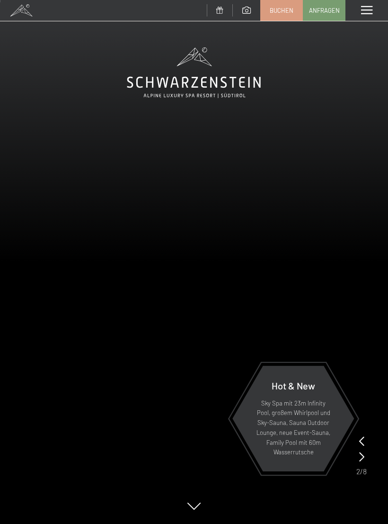  Describe the element at coordinates (324, 10) in the screenshot. I see `span: Anfragen` at that location.